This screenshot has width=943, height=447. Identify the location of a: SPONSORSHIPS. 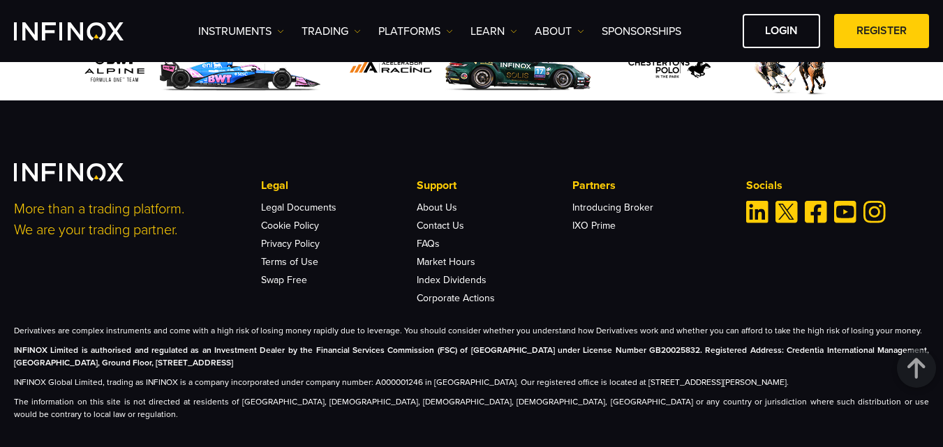
(641, 31).